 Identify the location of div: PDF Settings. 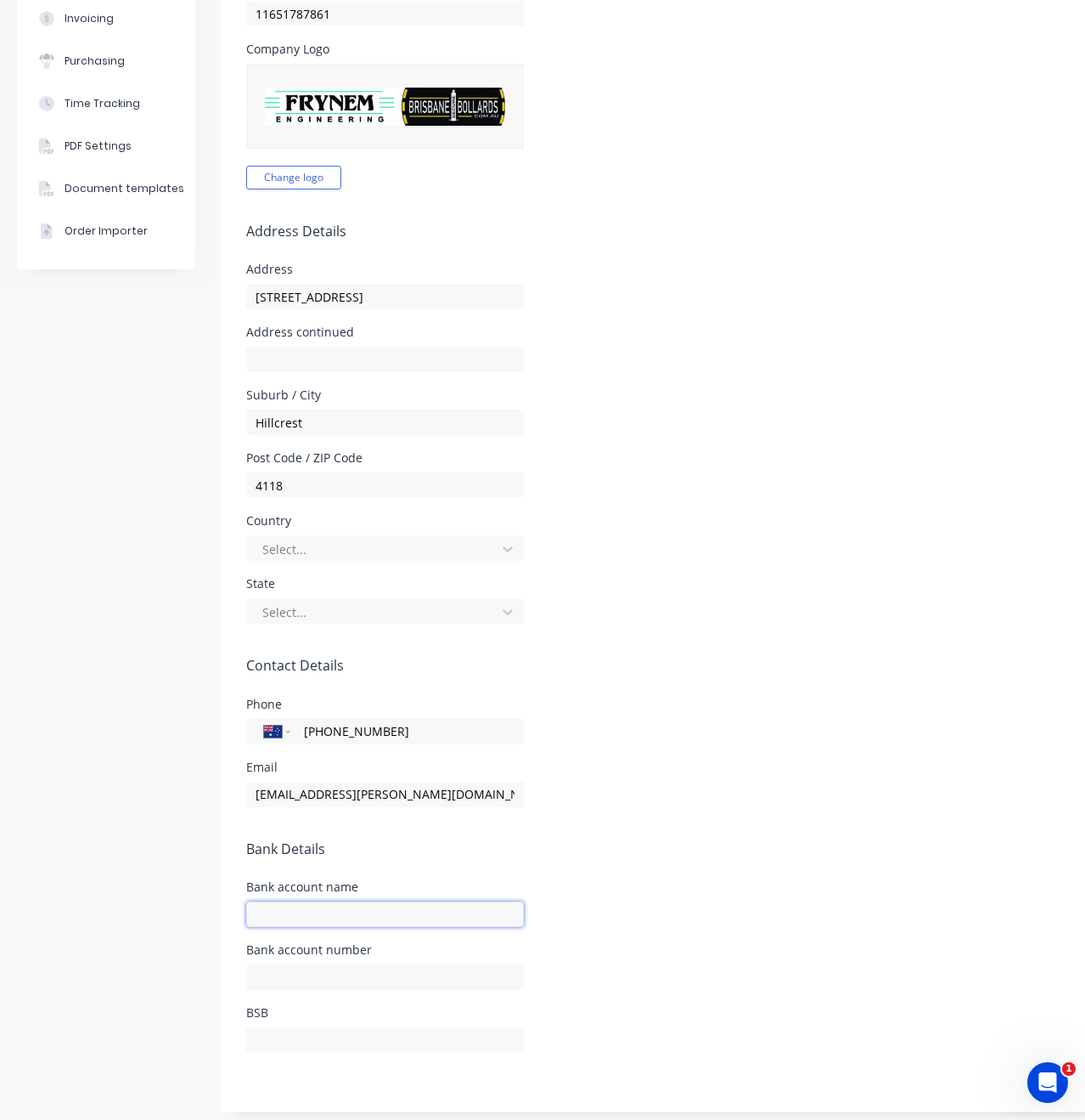
(98, 147).